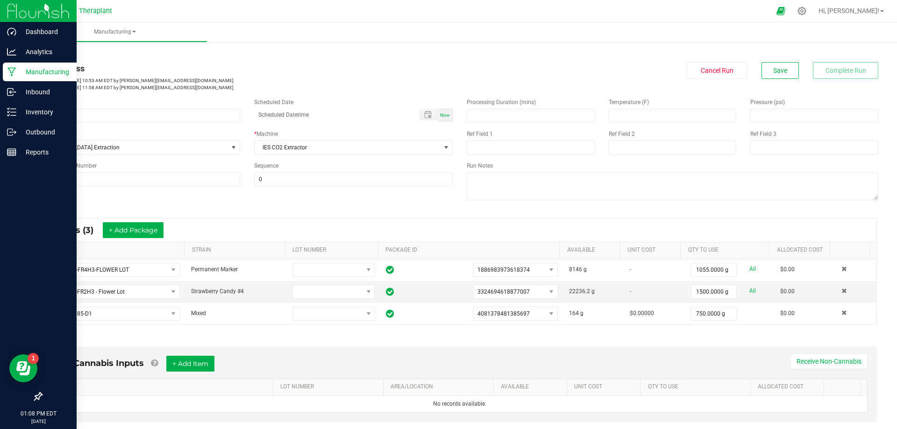 The width and height of the screenshot is (897, 429). Describe the element at coordinates (781, 11) in the screenshot. I see `span: Open Ecommerce Menu` at that location.